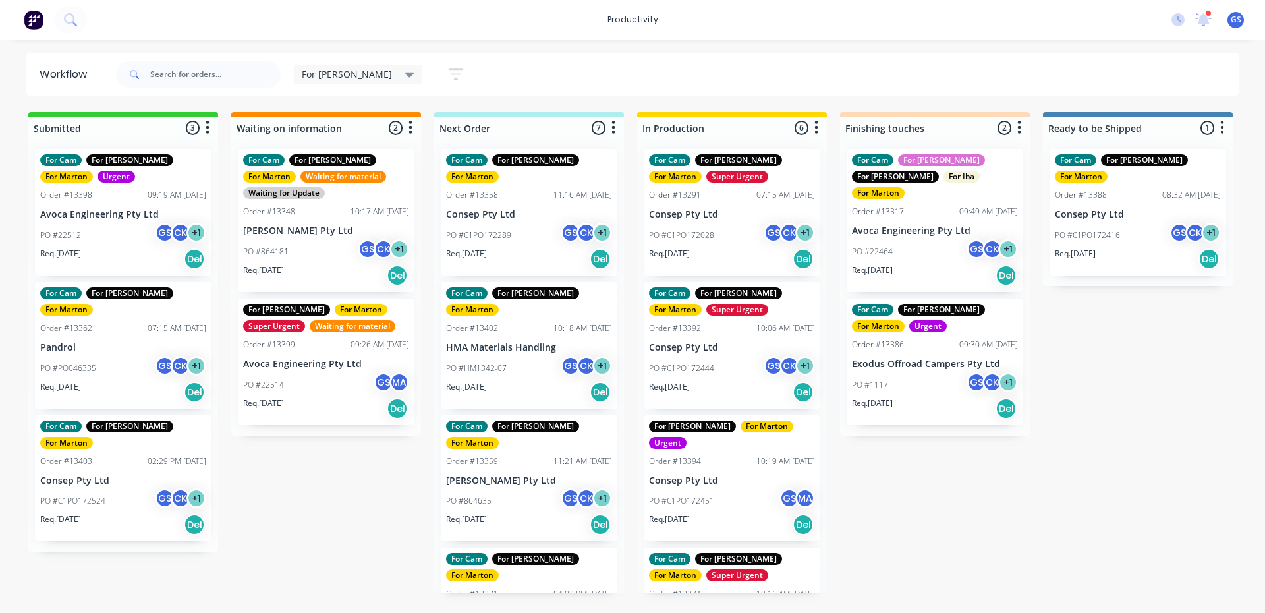 The image size is (1265, 613). Describe the element at coordinates (667, 443) in the screenshot. I see `div: Urgent` at that location.